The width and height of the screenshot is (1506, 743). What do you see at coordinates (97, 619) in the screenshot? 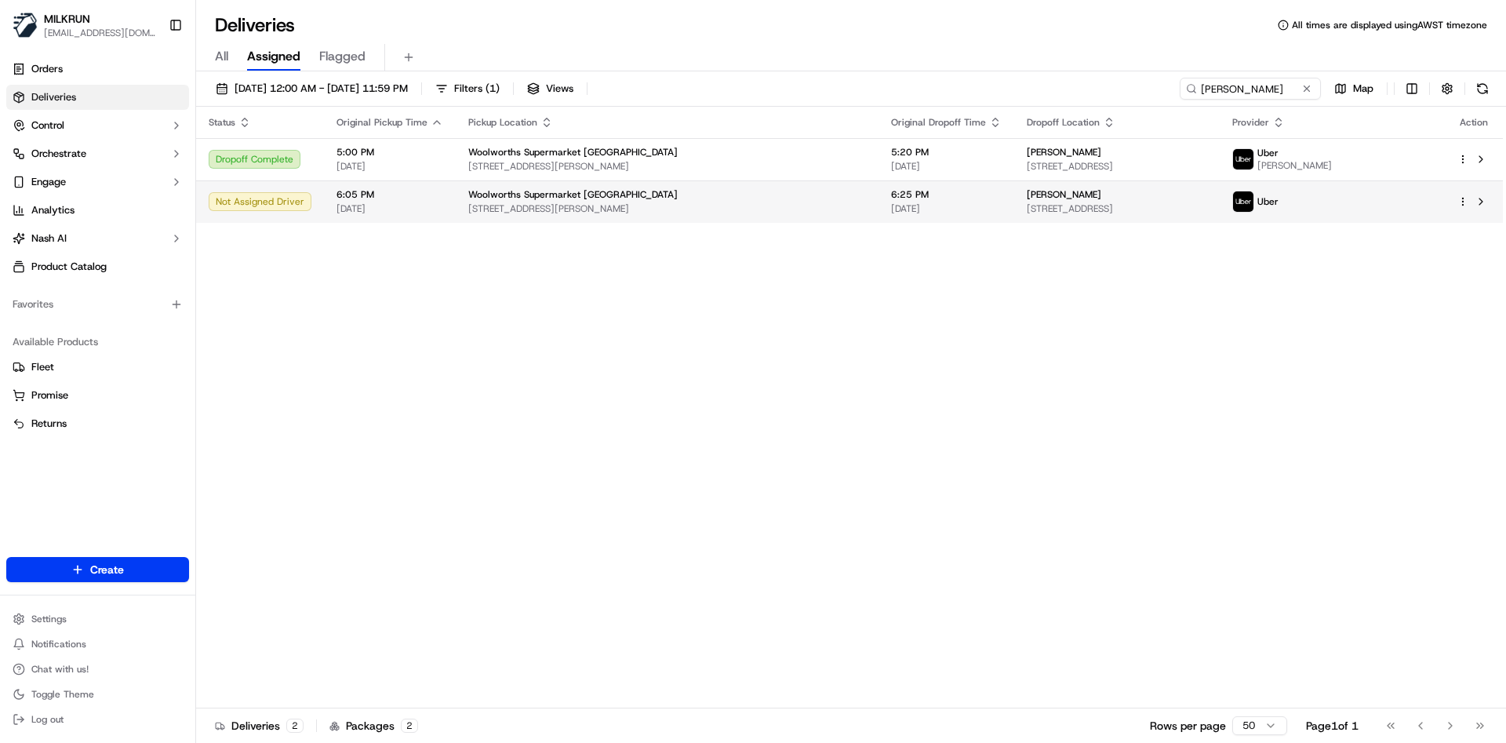
I see `button: Settings` at bounding box center [97, 619].